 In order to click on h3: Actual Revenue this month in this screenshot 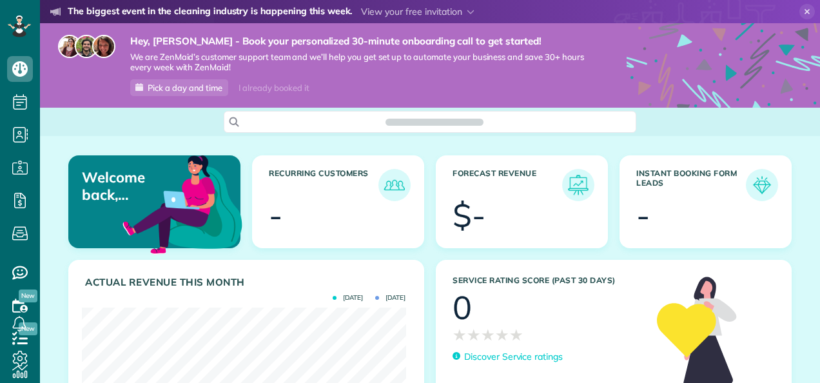, I will do `click(248, 282)`.